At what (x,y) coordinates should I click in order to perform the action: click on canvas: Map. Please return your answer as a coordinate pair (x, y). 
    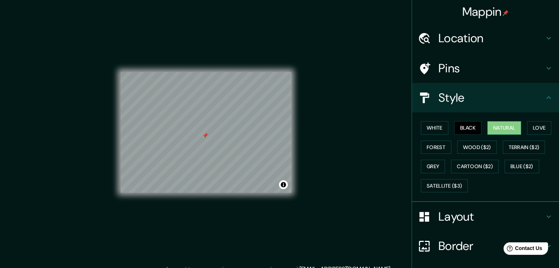
    Looking at the image, I should click on (206, 132).